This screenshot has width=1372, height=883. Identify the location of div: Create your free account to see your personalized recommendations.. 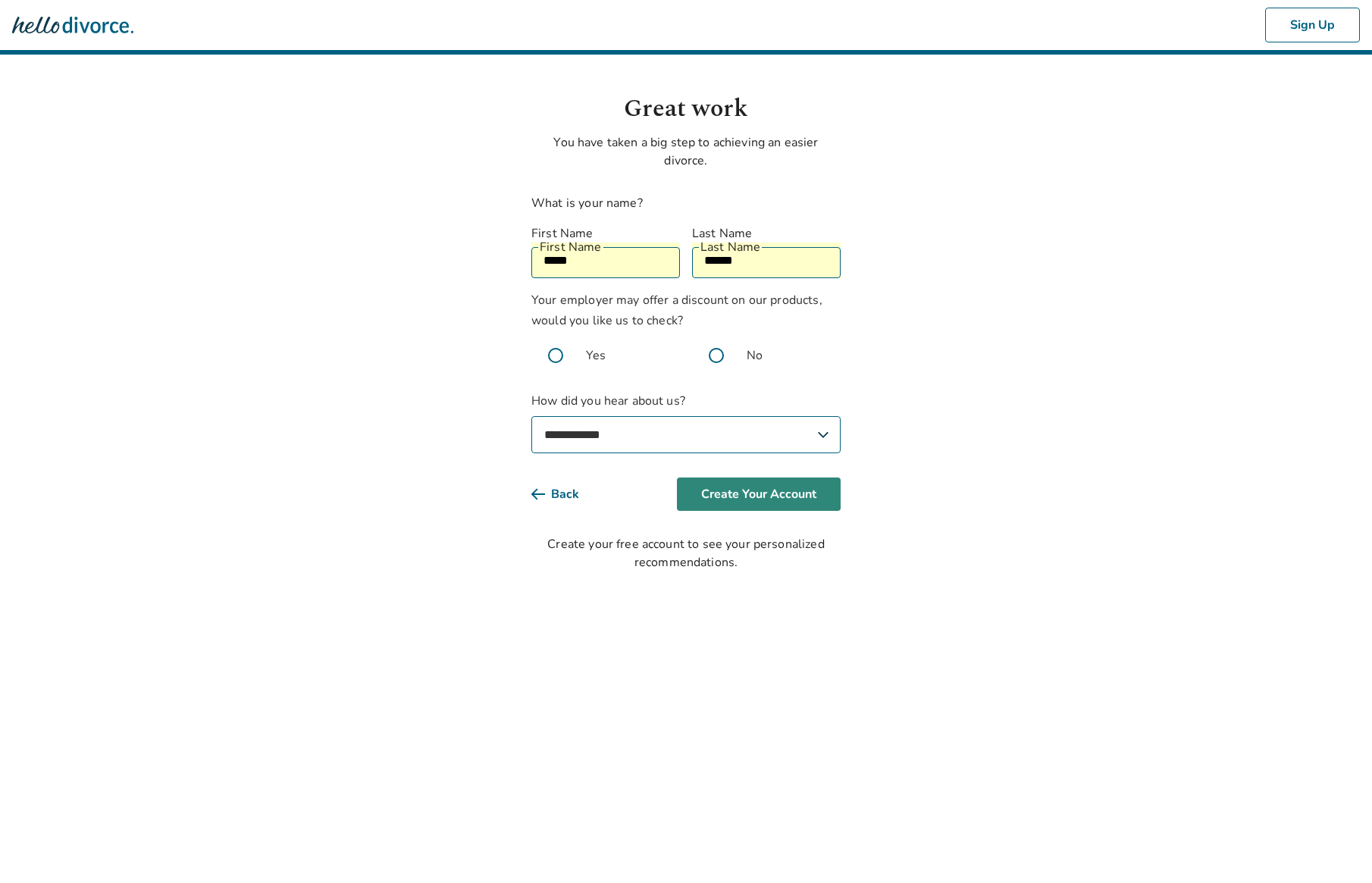
(686, 554).